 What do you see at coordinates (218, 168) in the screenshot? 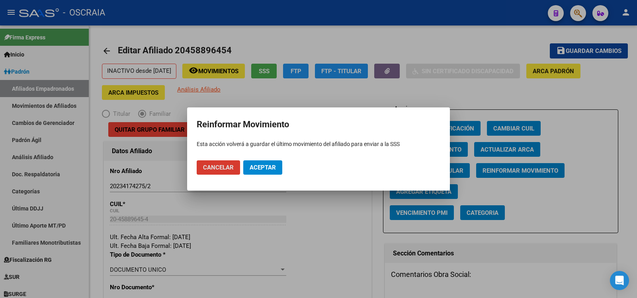
I see `button: Cancelar` at bounding box center [218, 168].